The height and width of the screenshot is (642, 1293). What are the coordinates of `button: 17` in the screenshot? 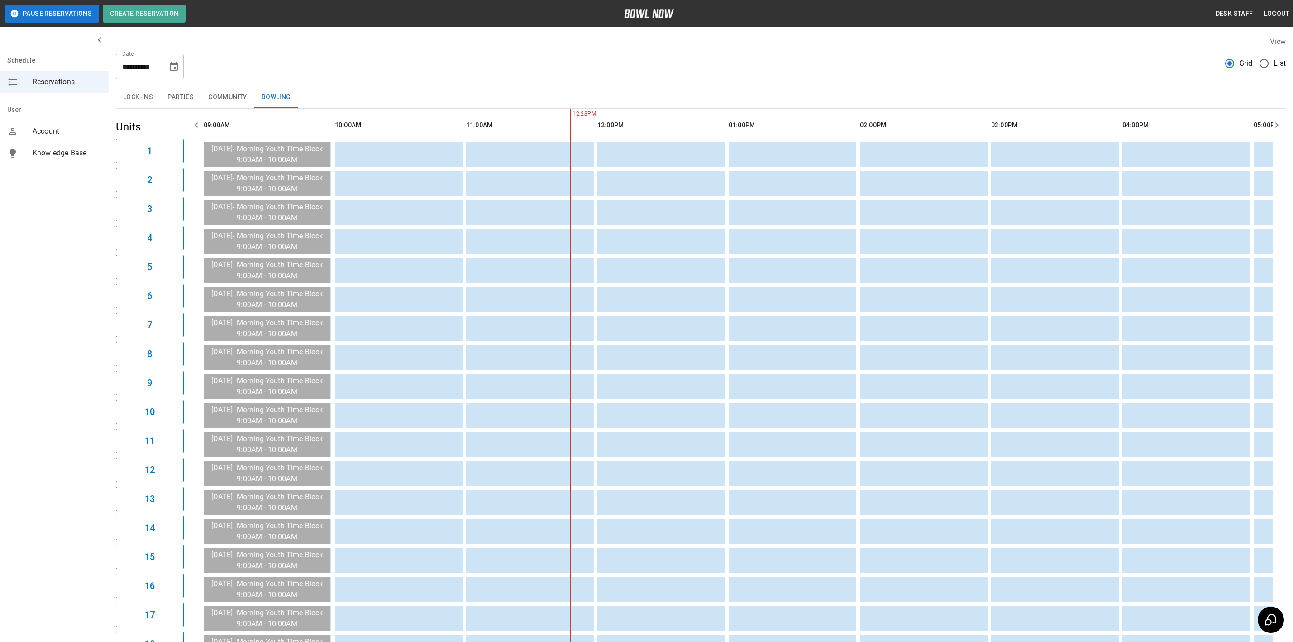 It's located at (150, 614).